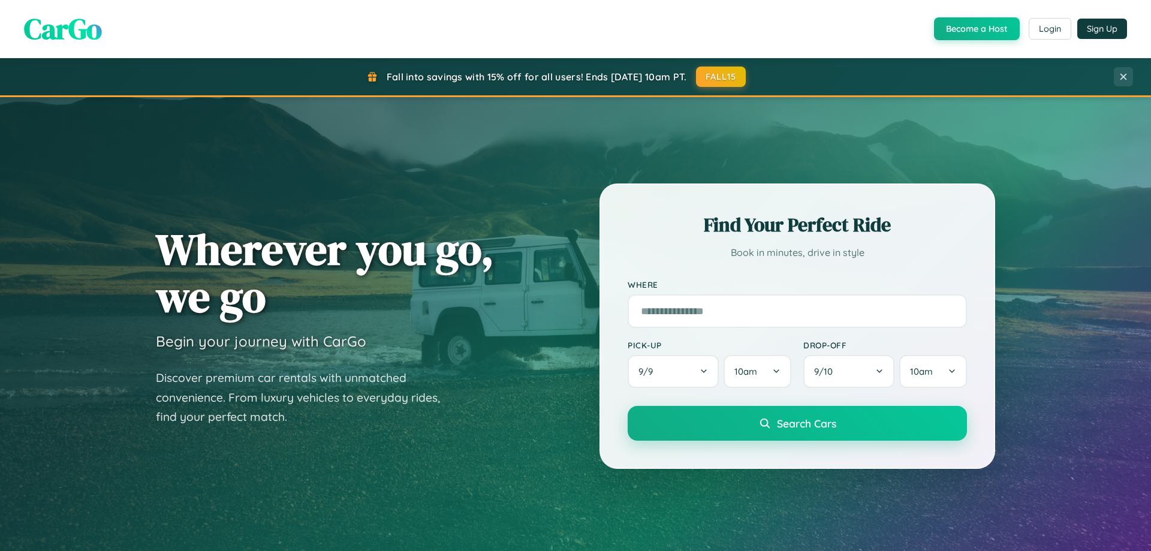 The image size is (1151, 551). What do you see at coordinates (709, 345) in the screenshot?
I see `label: Pick-up` at bounding box center [709, 345].